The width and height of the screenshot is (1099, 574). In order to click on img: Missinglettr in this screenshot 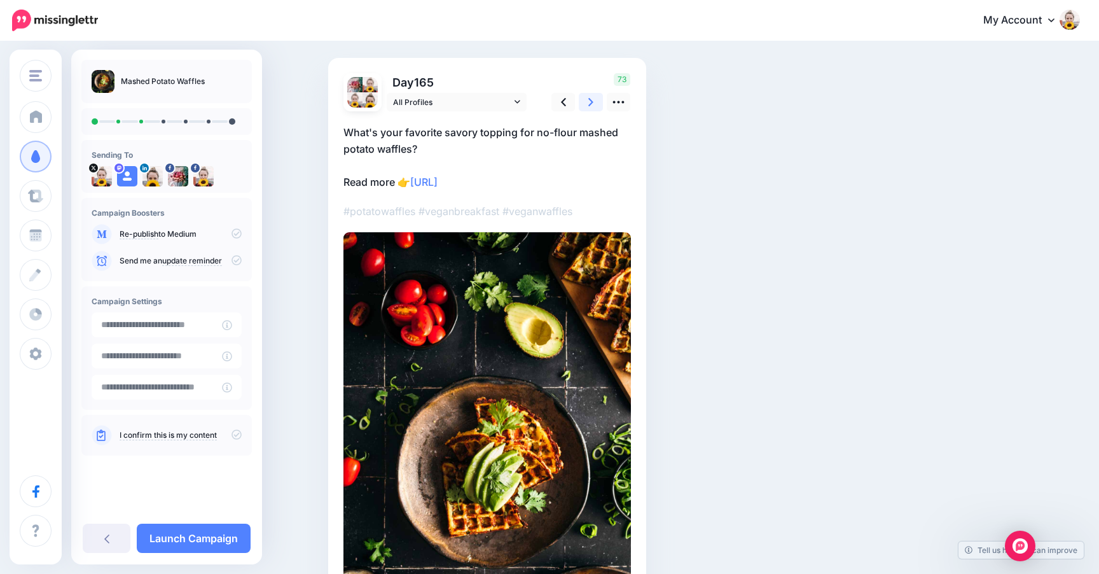, I will do `click(55, 20)`.